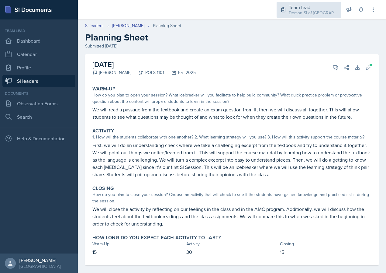 This screenshot has height=273, width=386. What do you see at coordinates (326, 244) in the screenshot?
I see `div: Closing` at bounding box center [326, 244].